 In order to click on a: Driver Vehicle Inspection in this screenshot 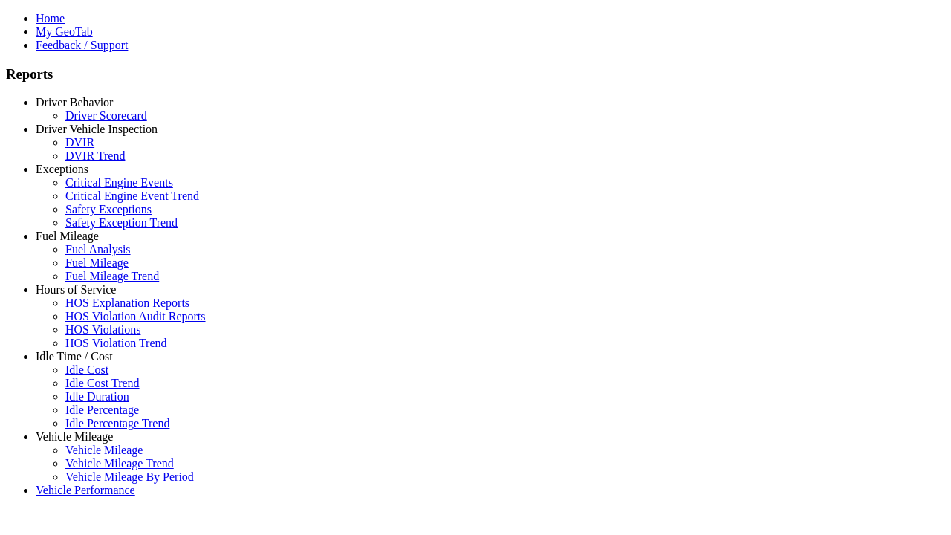, I will do `click(97, 129)`.